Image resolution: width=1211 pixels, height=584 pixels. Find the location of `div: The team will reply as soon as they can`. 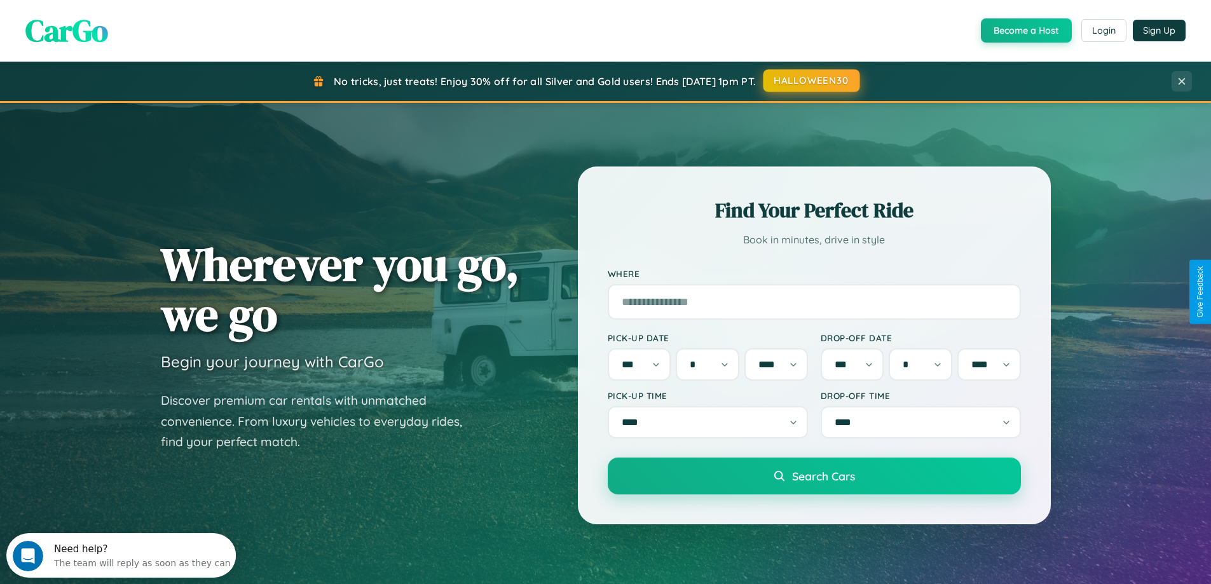

div: The team will reply as soon as they can is located at coordinates (136, 27).